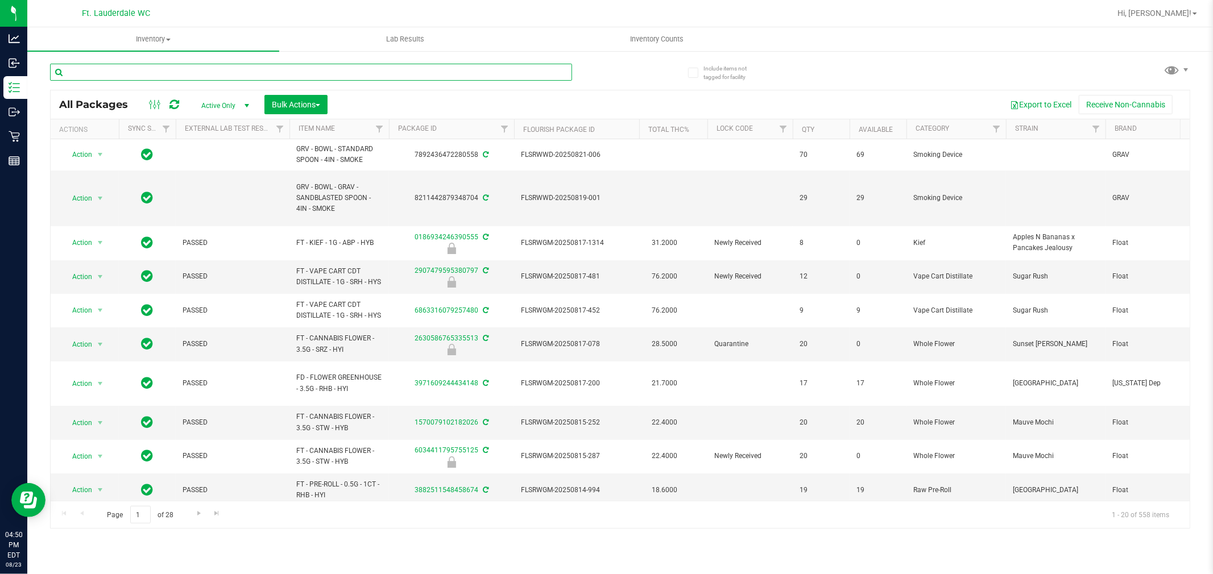  What do you see at coordinates (14, 88) in the screenshot?
I see `inline-svg: Inventory` at bounding box center [14, 88].